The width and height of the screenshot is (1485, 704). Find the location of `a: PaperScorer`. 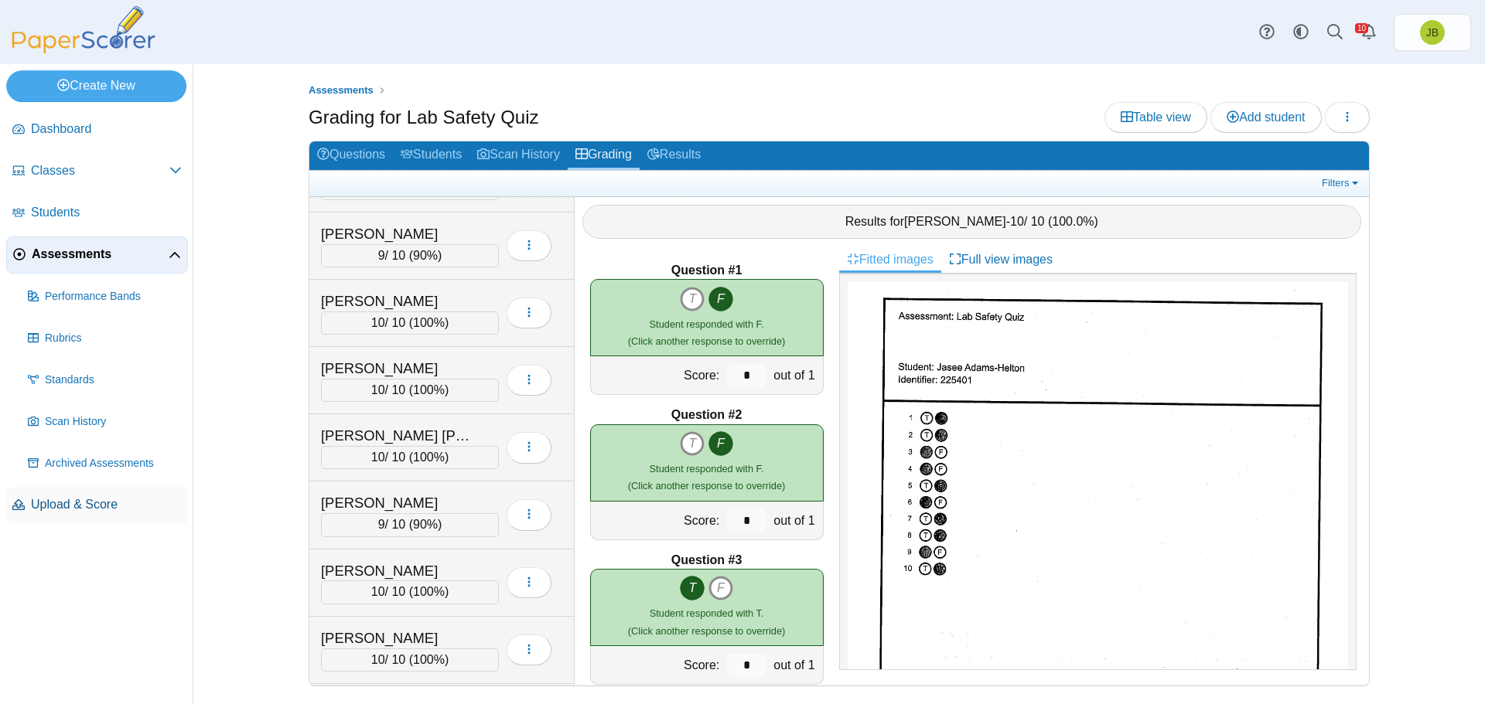

a: PaperScorer is located at coordinates (84, 49).